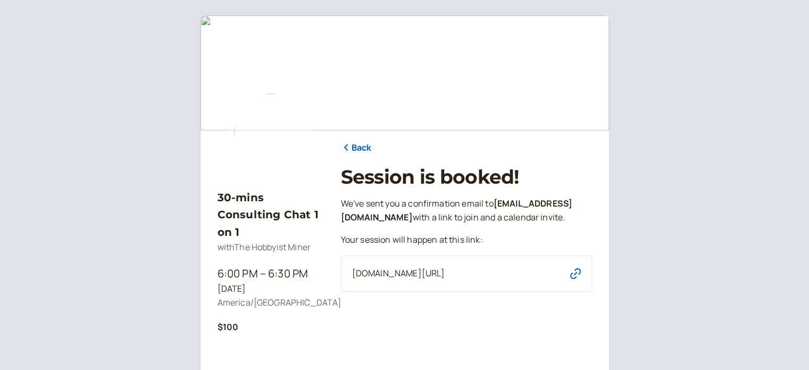 Image resolution: width=809 pixels, height=370 pixels. Describe the element at coordinates (467, 240) in the screenshot. I see `p: Your session will happen at this link:` at that location.